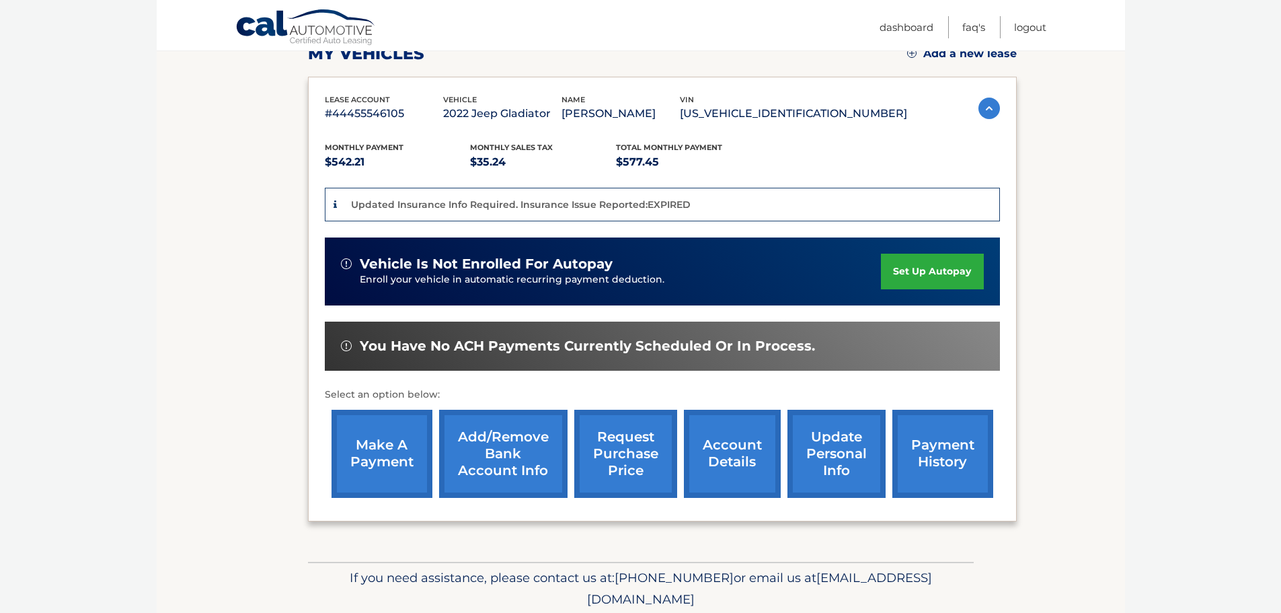  Describe the element at coordinates (306, 28) in the screenshot. I see `a: Cal Automotive` at that location.